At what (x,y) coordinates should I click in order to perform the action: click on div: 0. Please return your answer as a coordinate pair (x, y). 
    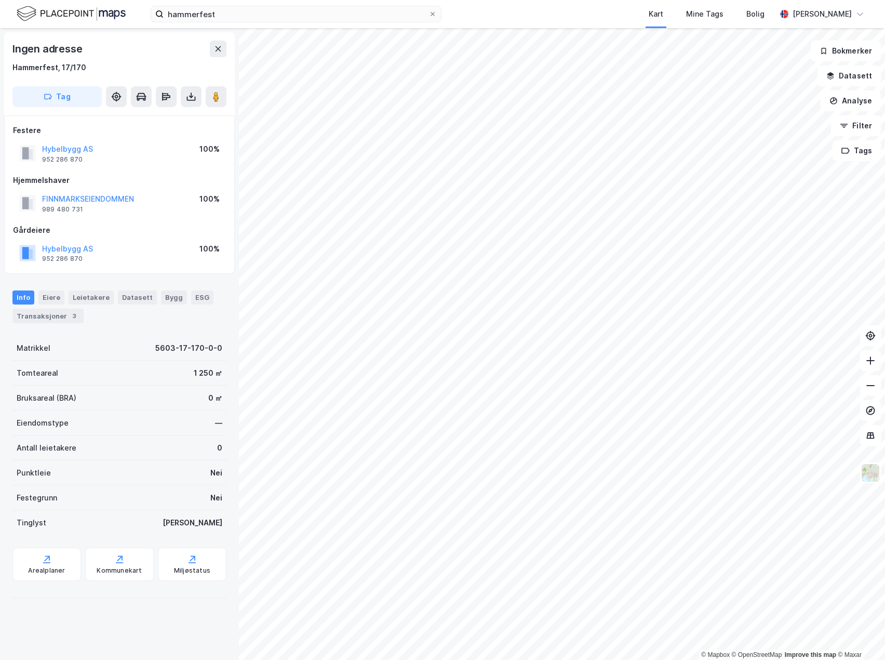
    Looking at the image, I should click on (220, 448).